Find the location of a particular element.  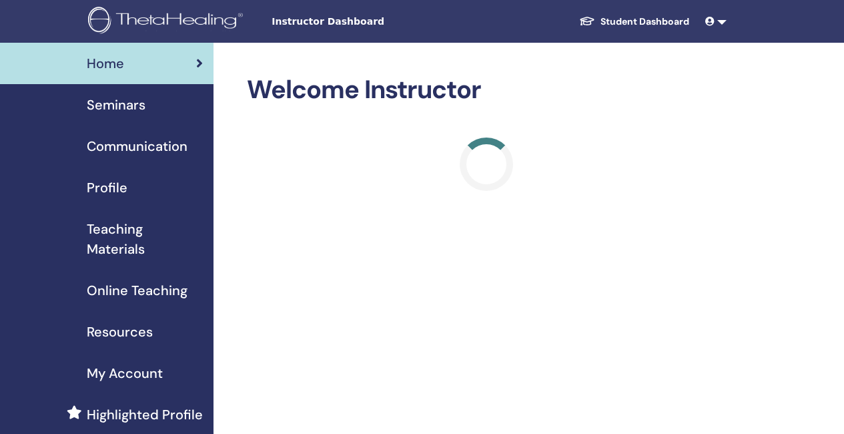

h2: Welcome Instructor is located at coordinates (487, 90).